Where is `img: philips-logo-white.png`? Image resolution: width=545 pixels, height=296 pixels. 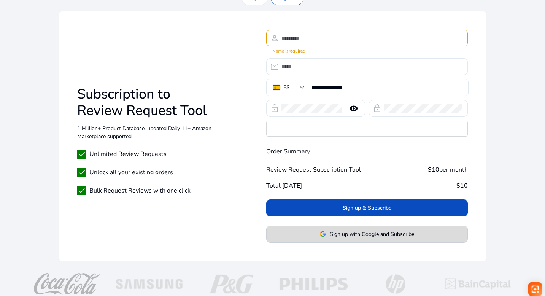
img: philips-logo-white.png is located at coordinates (314, 284).